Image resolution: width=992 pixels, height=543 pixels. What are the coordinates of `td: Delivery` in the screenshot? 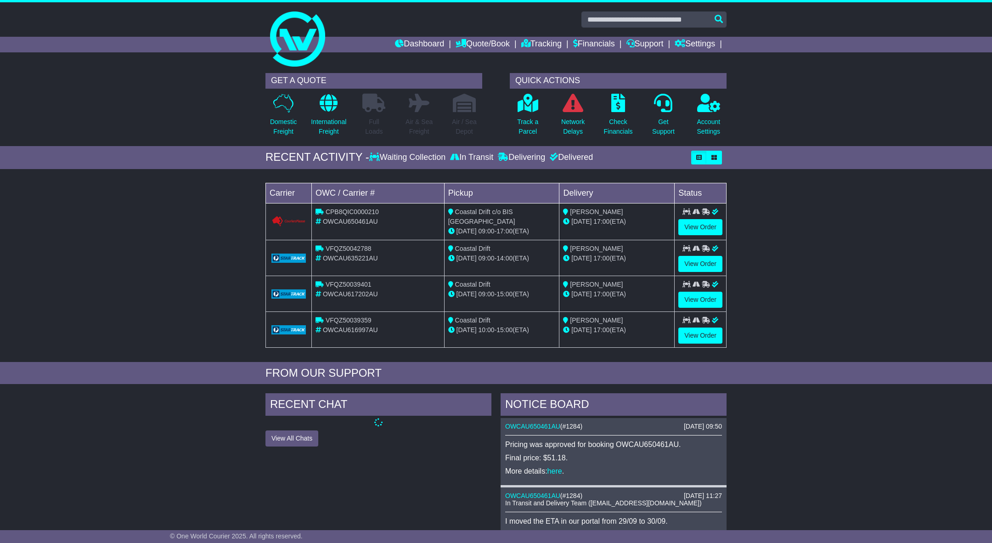 It's located at (617, 193).